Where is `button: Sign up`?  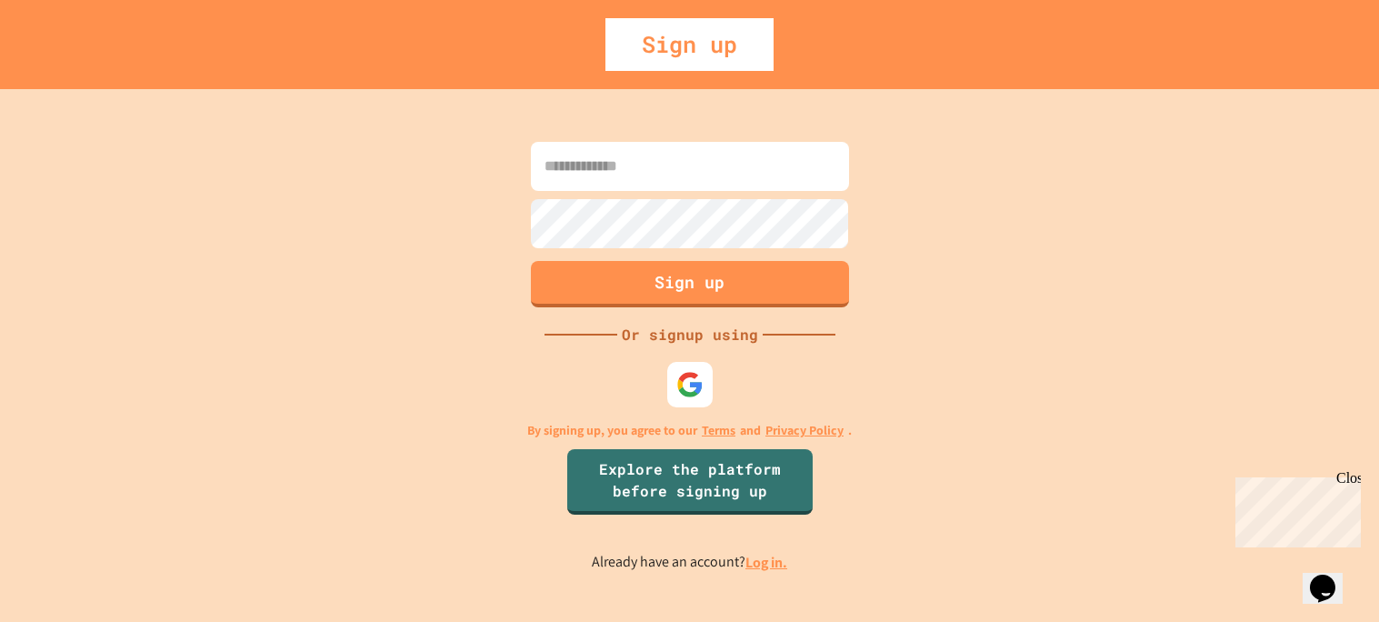 button: Sign up is located at coordinates (690, 284).